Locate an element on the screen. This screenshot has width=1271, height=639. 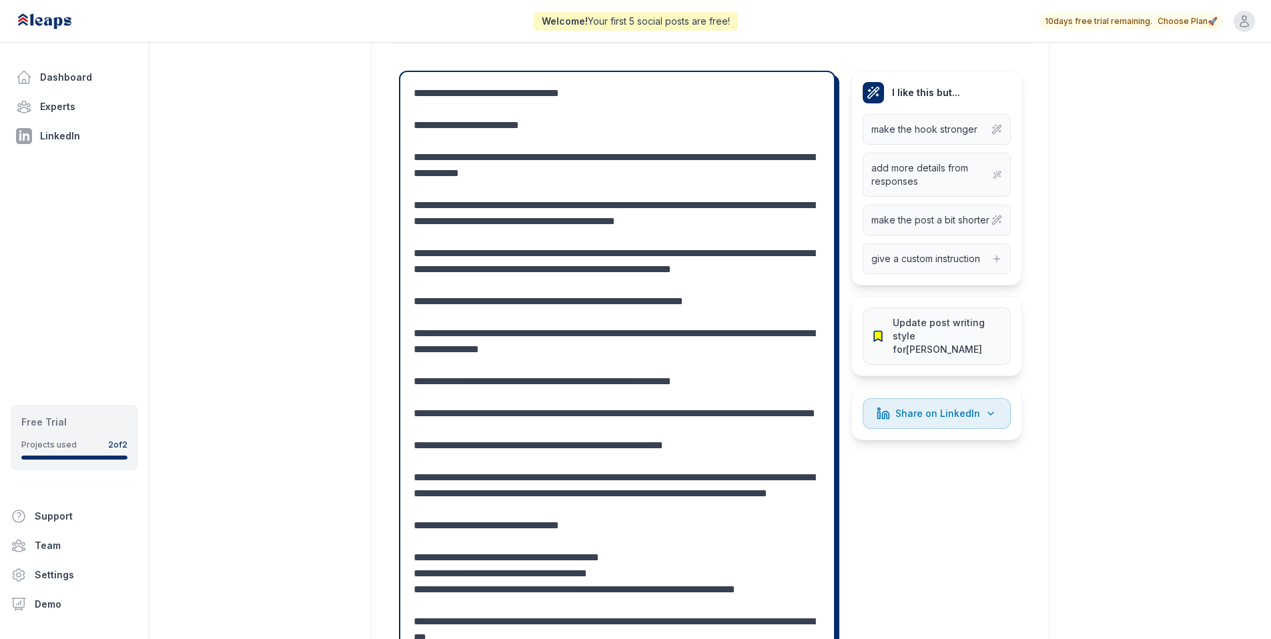
a: Demo is located at coordinates (74, 604).